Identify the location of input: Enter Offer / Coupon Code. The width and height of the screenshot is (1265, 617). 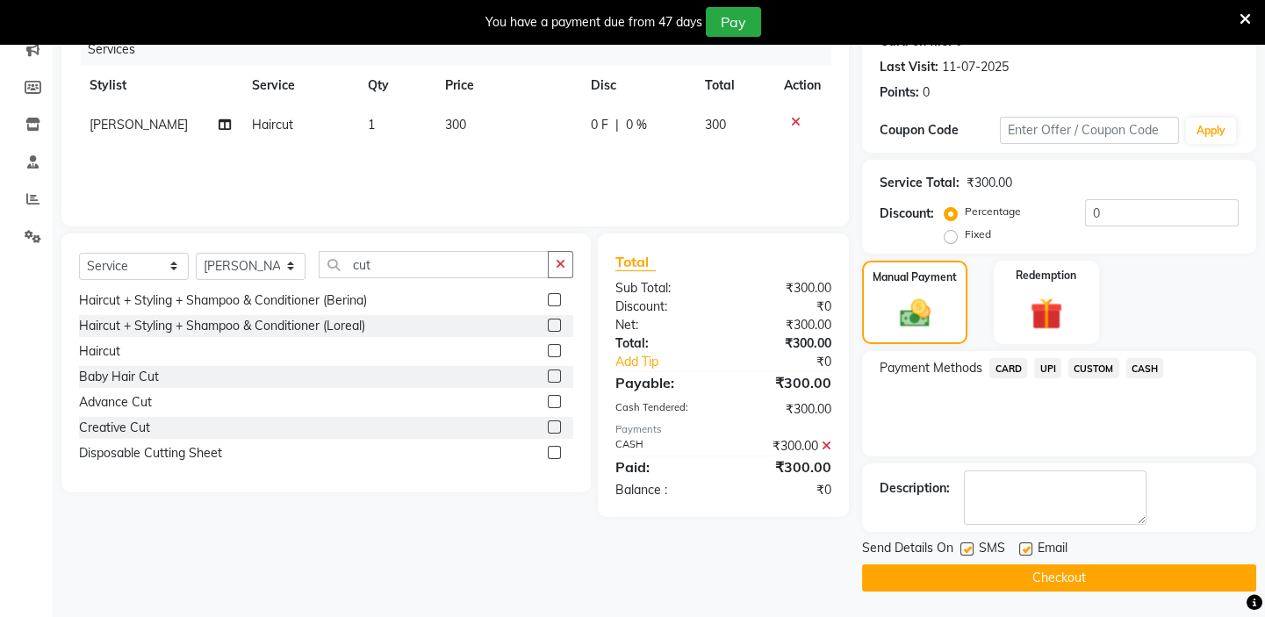
(1090, 130).